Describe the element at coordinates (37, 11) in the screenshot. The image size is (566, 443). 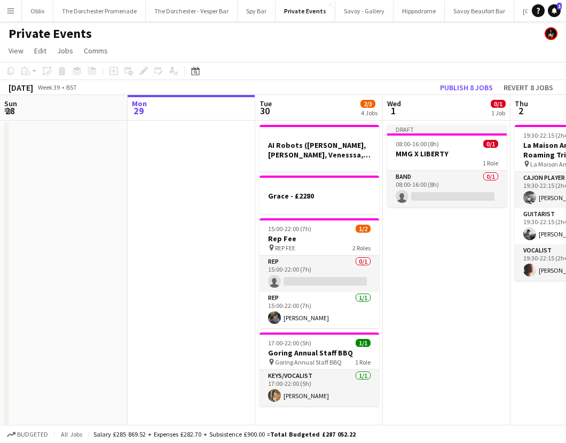
I see `button: Oblix` at that location.